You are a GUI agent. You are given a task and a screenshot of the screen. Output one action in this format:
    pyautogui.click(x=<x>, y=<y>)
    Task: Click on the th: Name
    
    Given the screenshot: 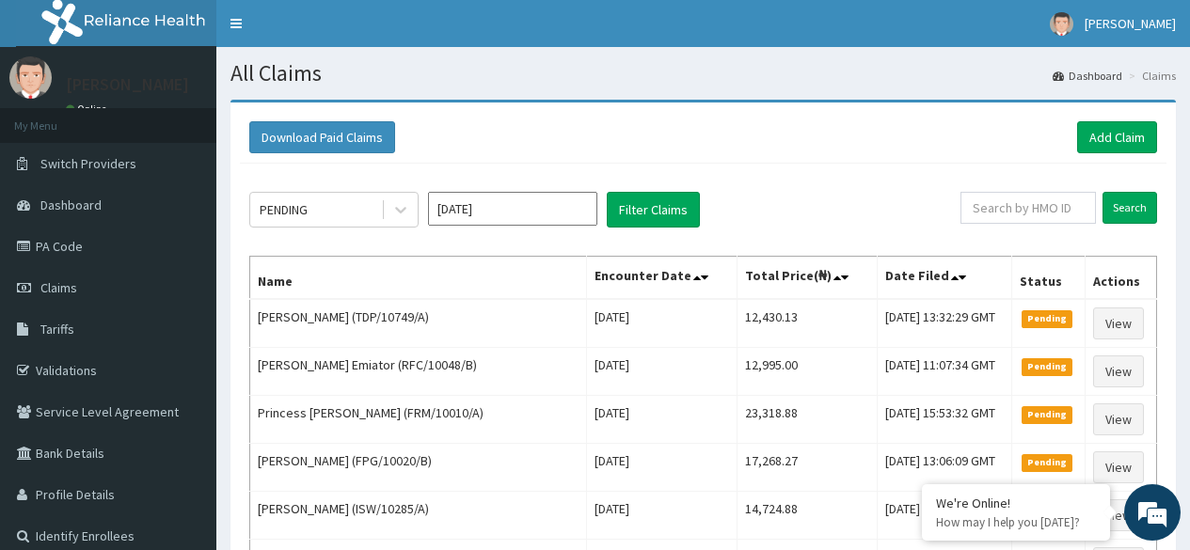 What is the action you would take?
    pyautogui.click(x=418, y=278)
    